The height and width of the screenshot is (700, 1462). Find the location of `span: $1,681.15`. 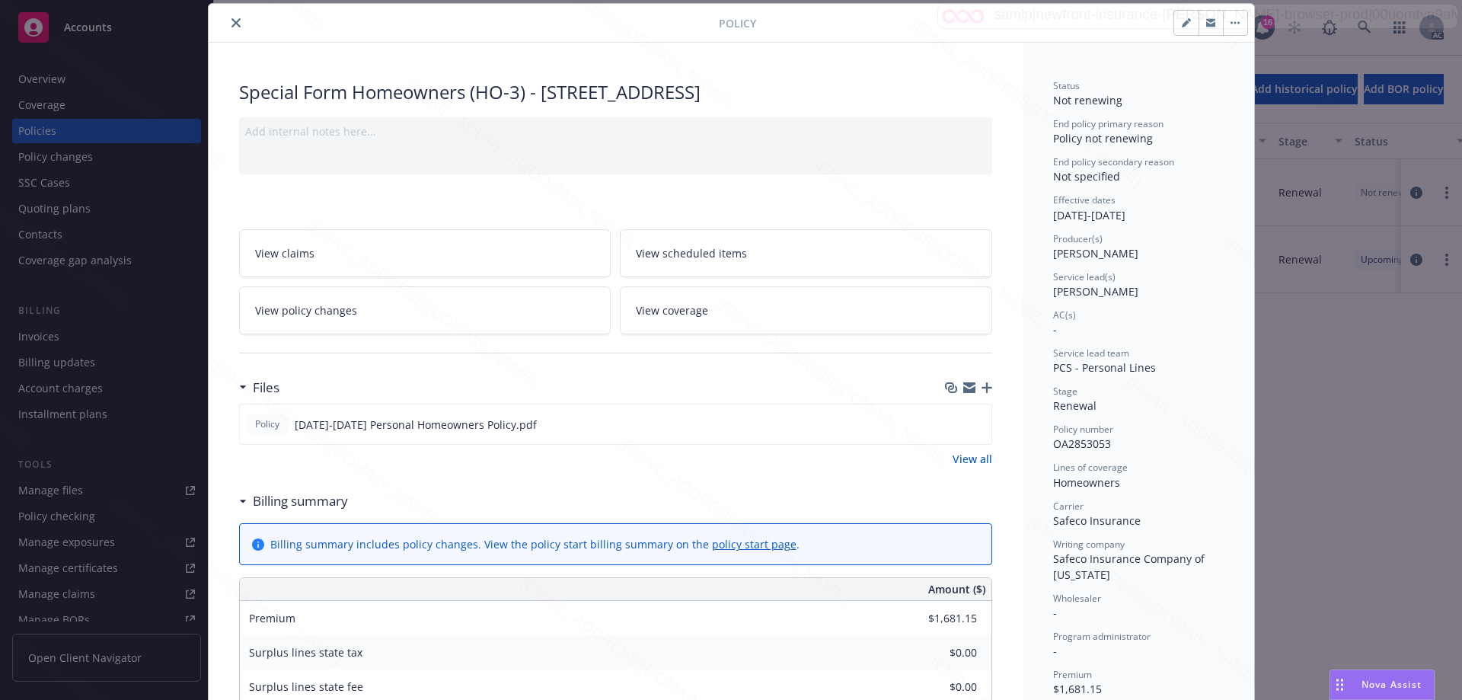

span: $1,681.15 is located at coordinates (1077, 688).